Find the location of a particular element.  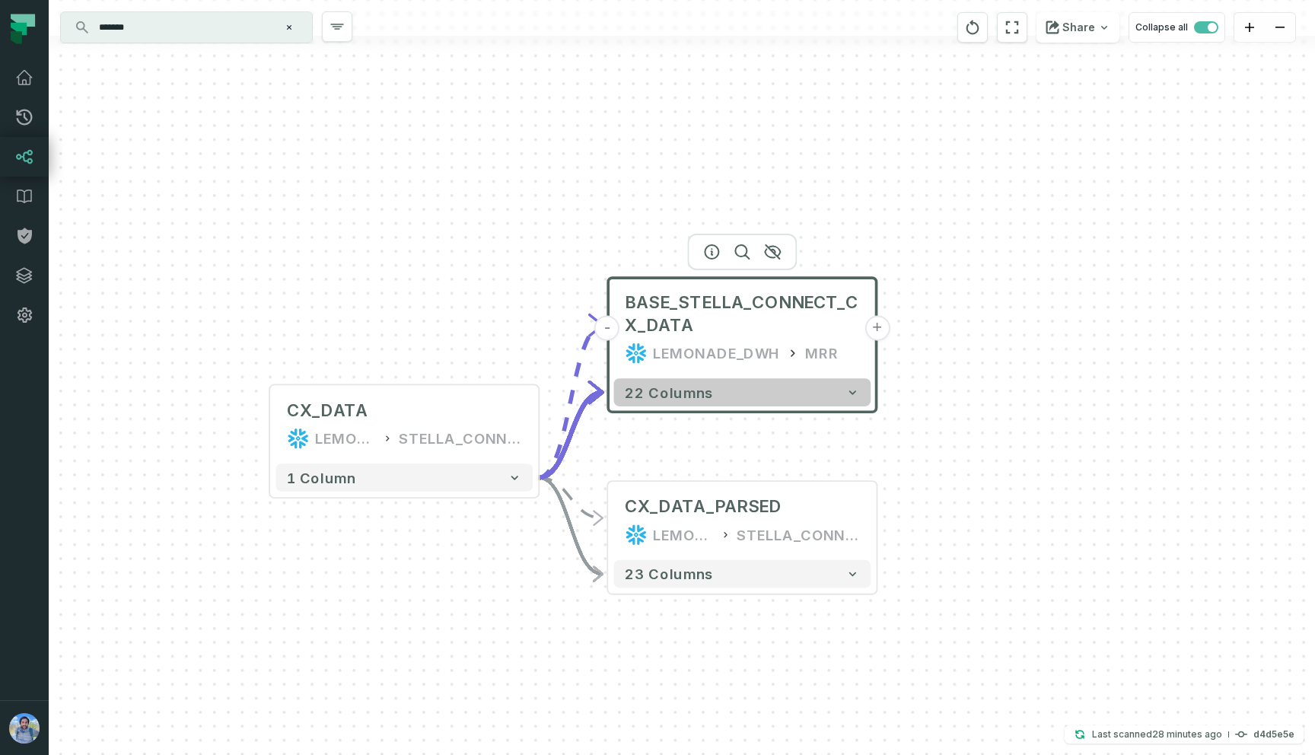

div: MRR is located at coordinates (822, 352).